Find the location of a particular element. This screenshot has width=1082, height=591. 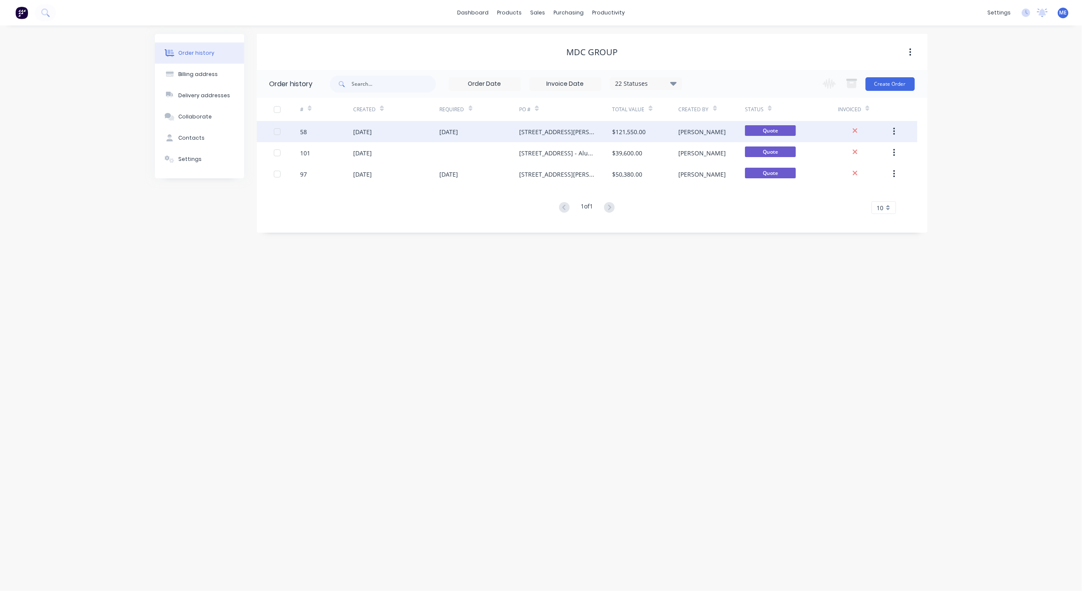

button: Billing address is located at coordinates (199, 74).